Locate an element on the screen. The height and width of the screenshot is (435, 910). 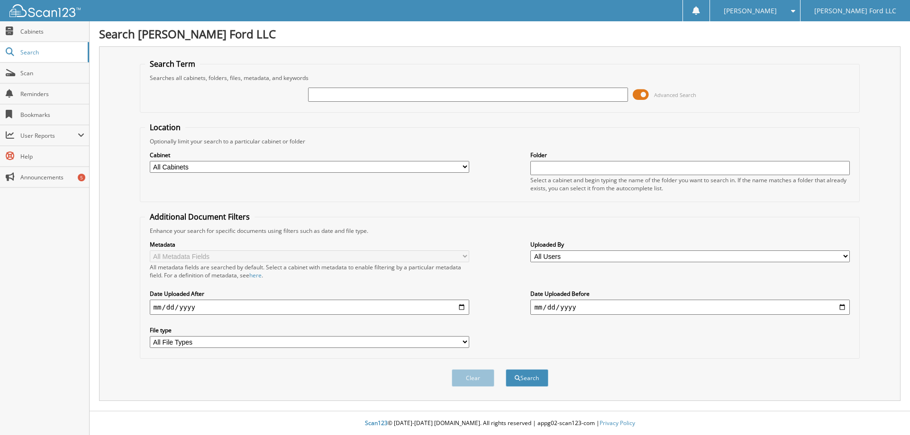
button: Clear is located at coordinates (473, 378).